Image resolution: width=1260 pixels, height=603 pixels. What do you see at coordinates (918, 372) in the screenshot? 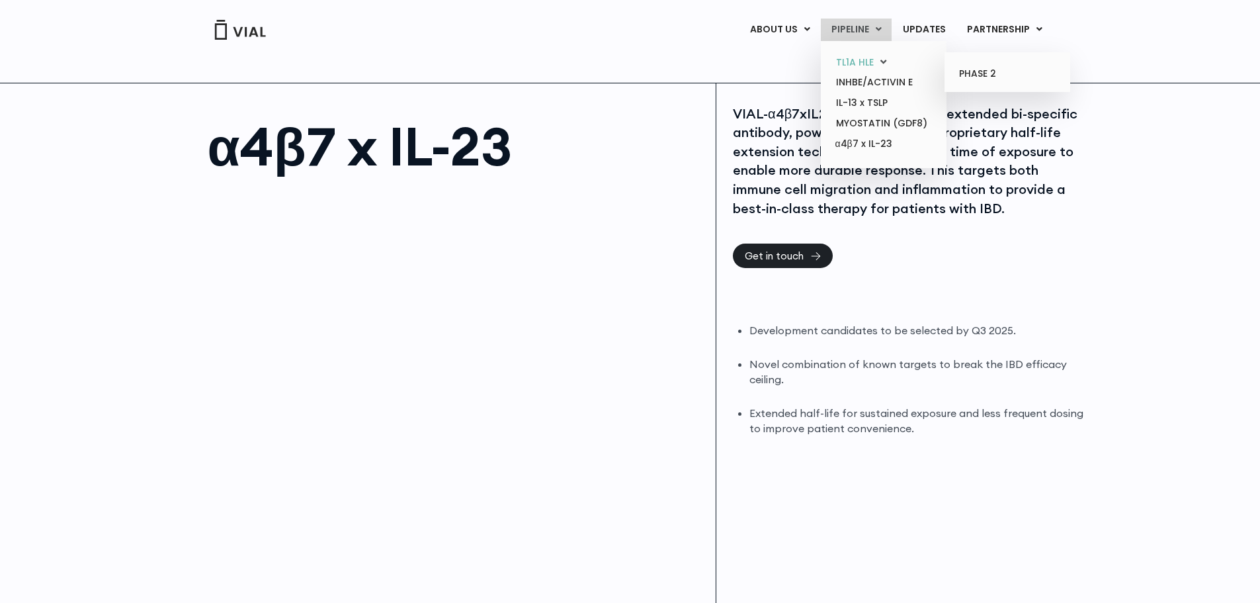
I see `li: Novel combination of known targets to break the IBD efficacy ceiling.` at bounding box center [918, 372].